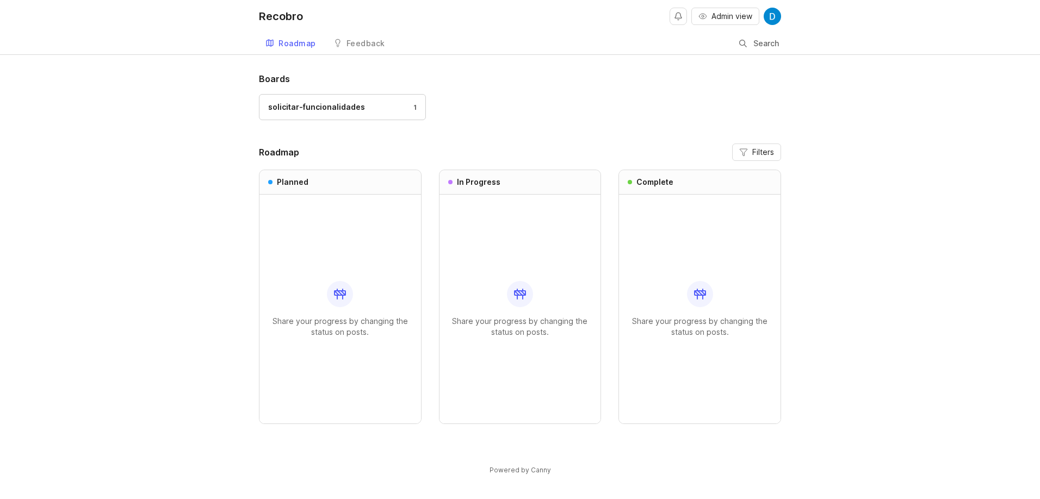  What do you see at coordinates (297, 44) in the screenshot?
I see `div: Roadmap` at bounding box center [297, 44].